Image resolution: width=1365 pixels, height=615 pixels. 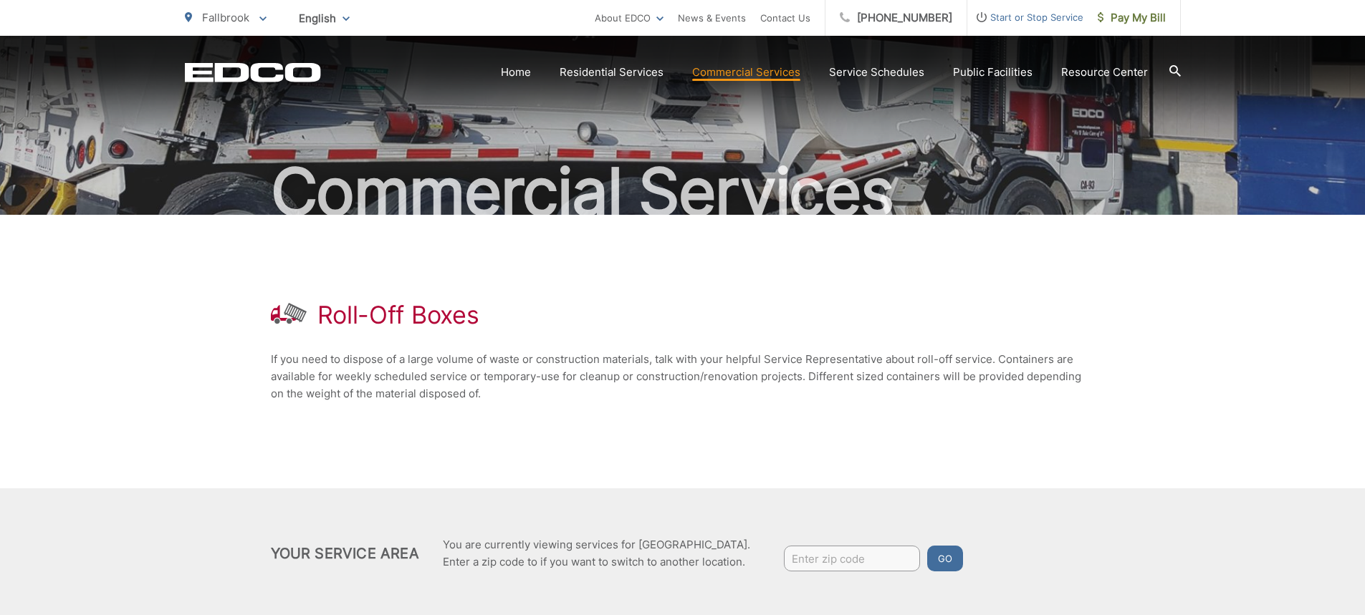 What do you see at coordinates (1131, 18) in the screenshot?
I see `span: Pay My Bill` at bounding box center [1131, 18].